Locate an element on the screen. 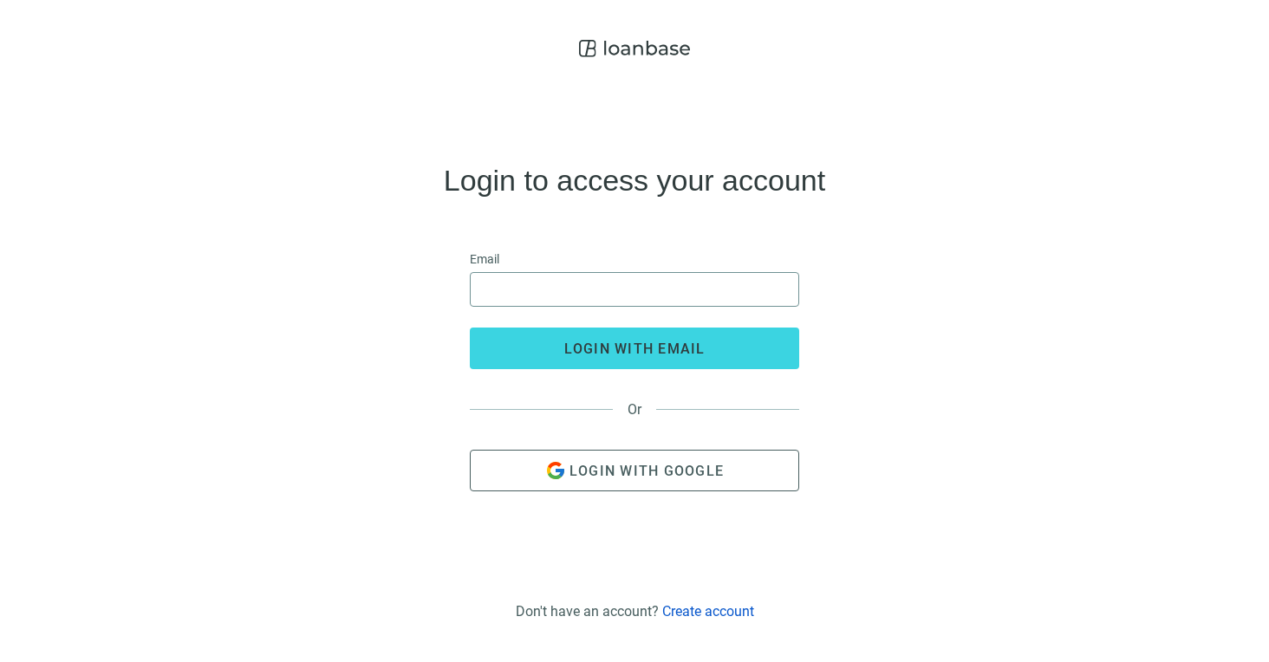 This screenshot has width=1269, height=662. span: login with email is located at coordinates (634, 348).